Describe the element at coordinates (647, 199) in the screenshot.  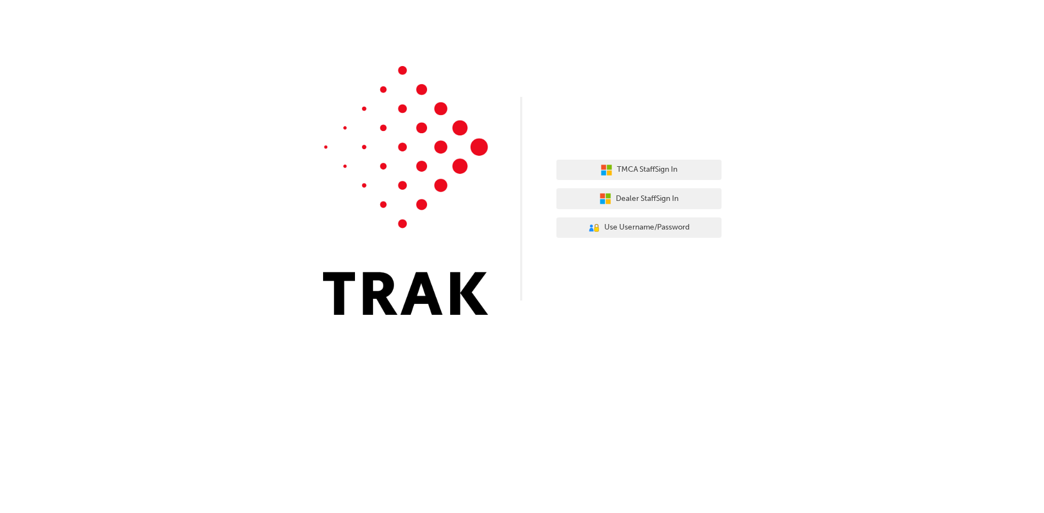
I see `span: Dealer Staff Sign In` at that location.